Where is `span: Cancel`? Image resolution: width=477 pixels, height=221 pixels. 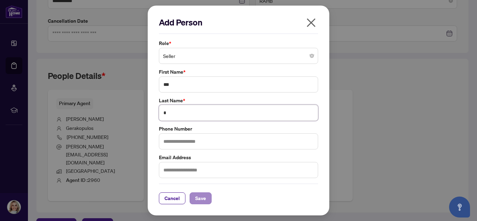
span: Cancel is located at coordinates (172, 198).